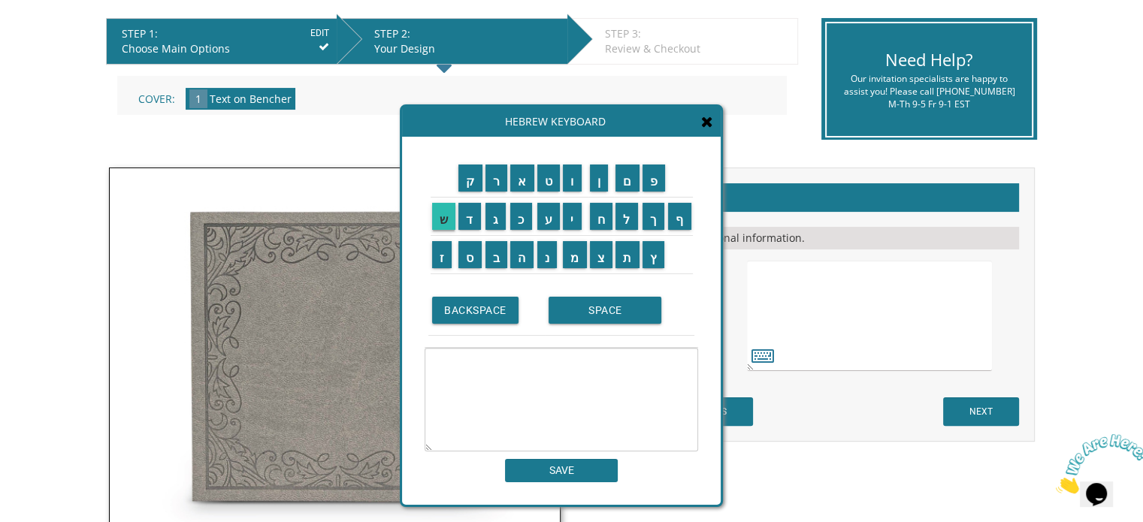 The height and width of the screenshot is (522, 1143). I want to click on div: STEP 3:, so click(698, 34).